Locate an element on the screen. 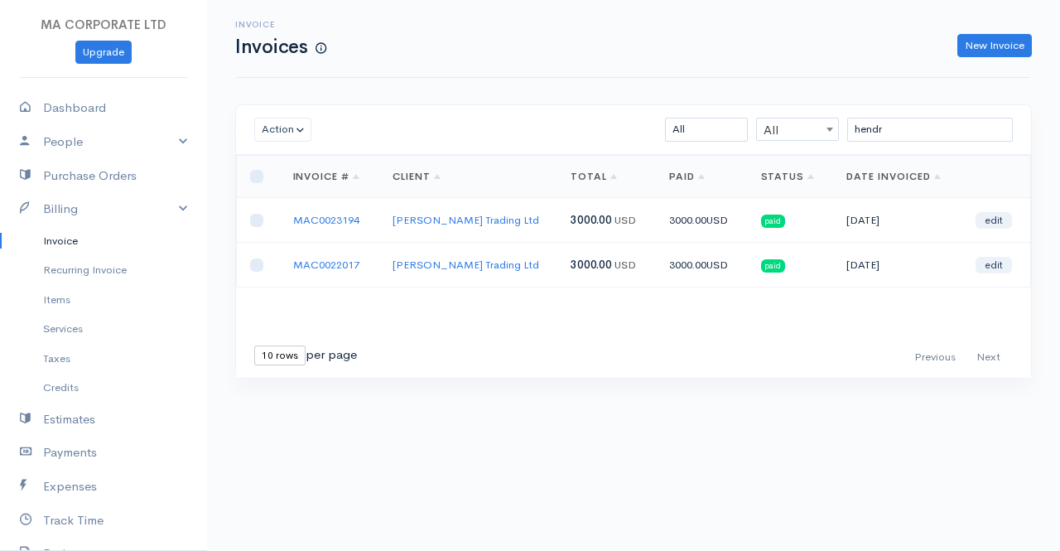 This screenshot has height=551, width=1060. a: Invoice # is located at coordinates (326, 176).